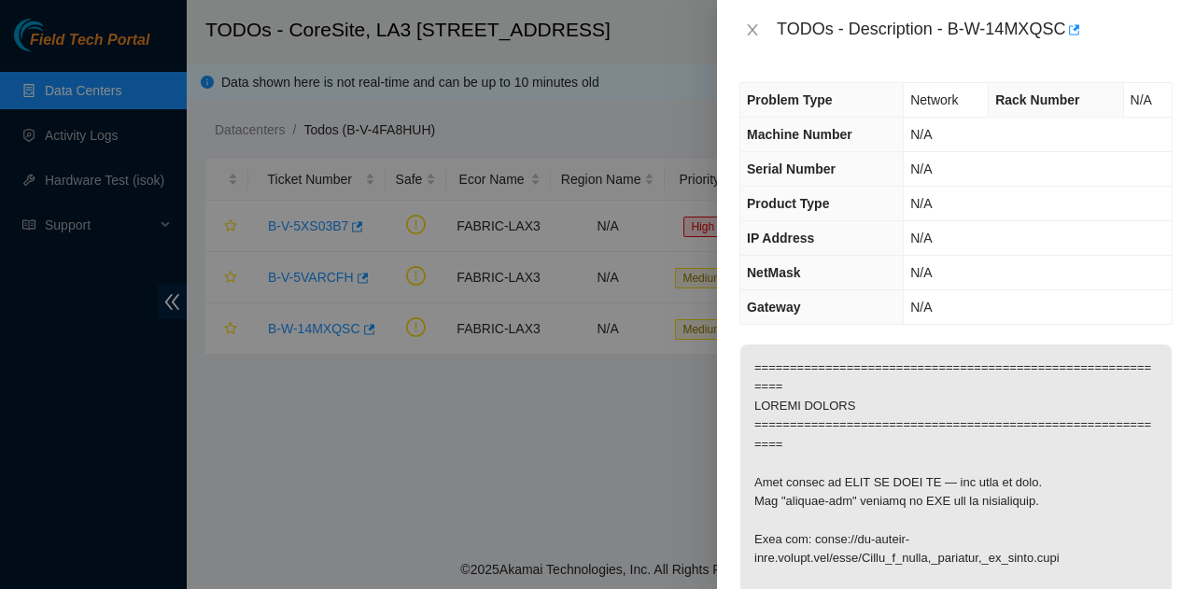  I want to click on div: TODOs - Description - B-W-14MXQSC, so click(975, 30).